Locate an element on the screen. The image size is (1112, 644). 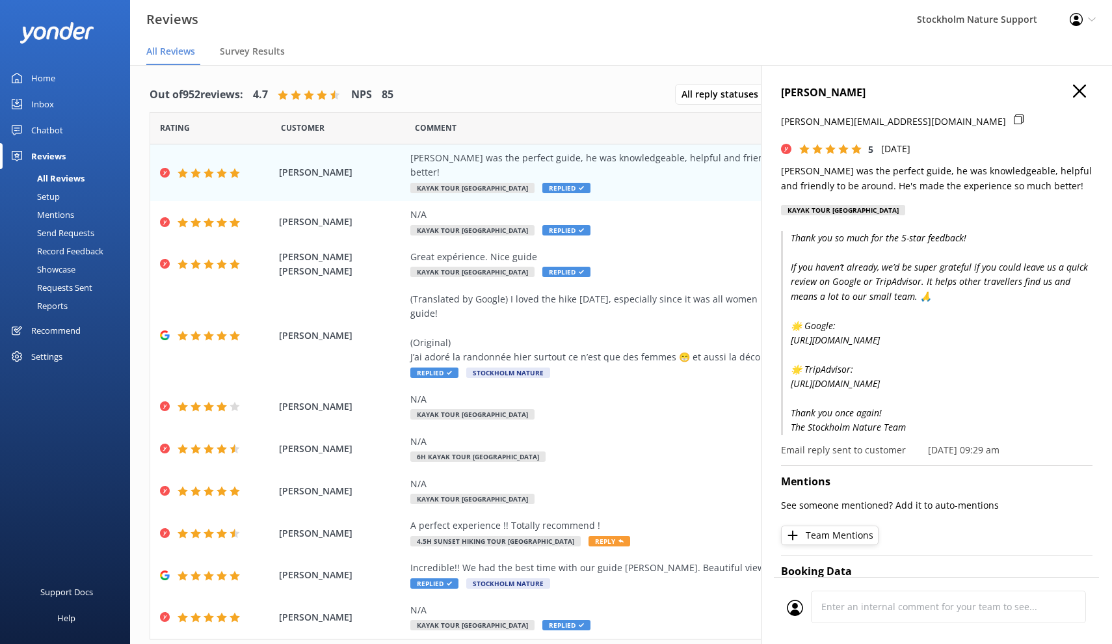
div: Reviews is located at coordinates (48, 156).